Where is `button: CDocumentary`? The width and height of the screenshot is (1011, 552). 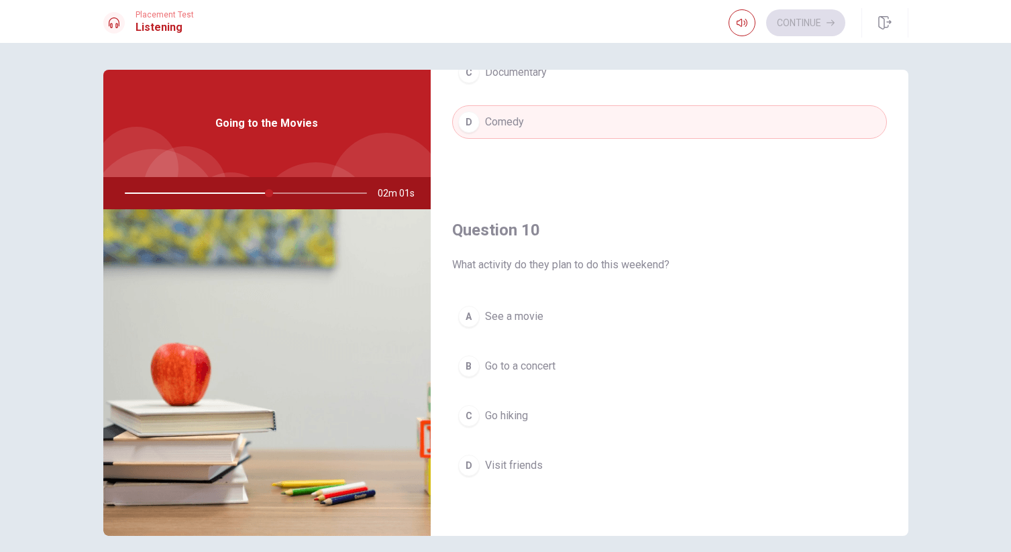 button: CDocumentary is located at coordinates (669, 72).